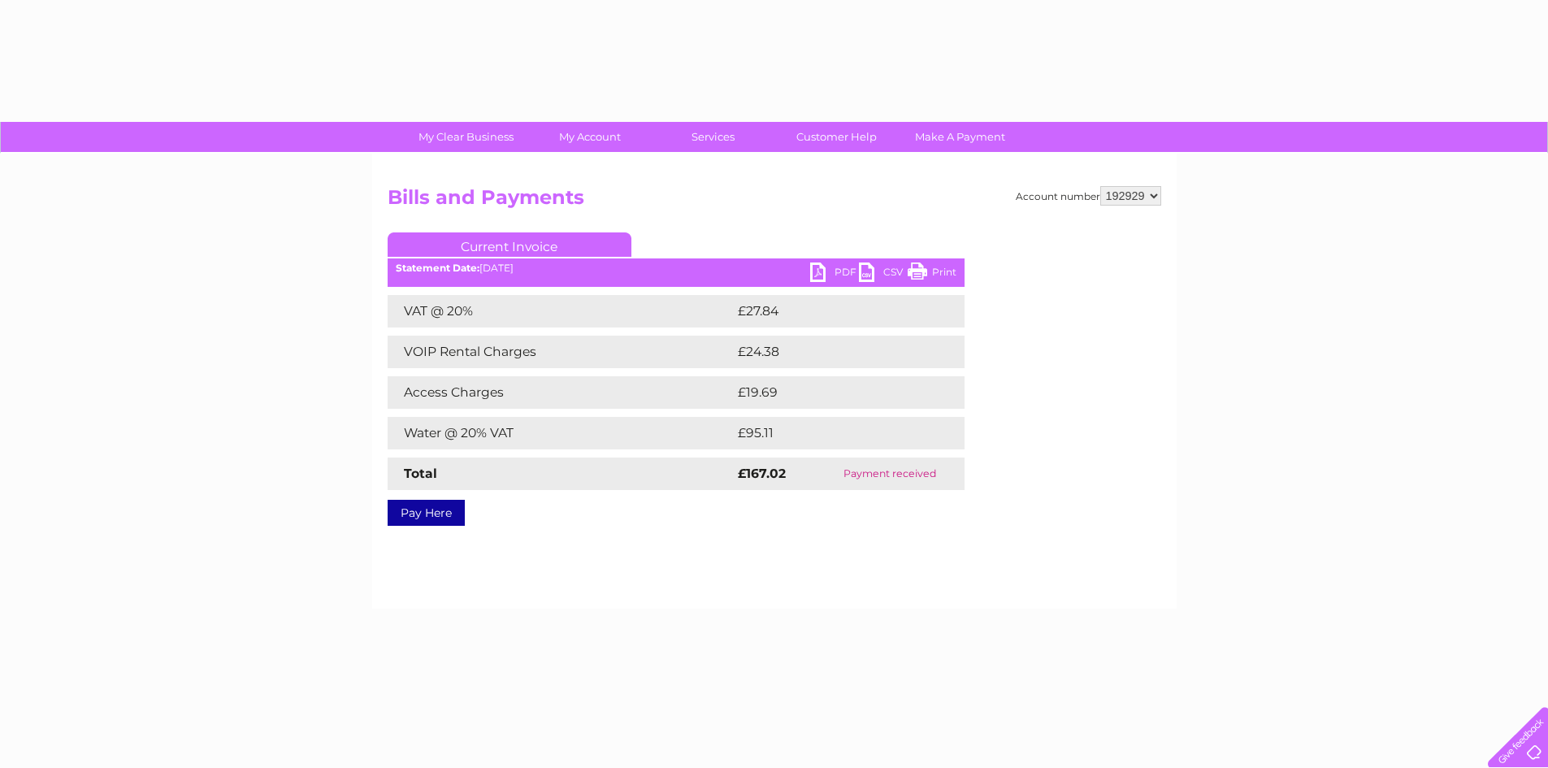  I want to click on td: Payment received, so click(890, 474).